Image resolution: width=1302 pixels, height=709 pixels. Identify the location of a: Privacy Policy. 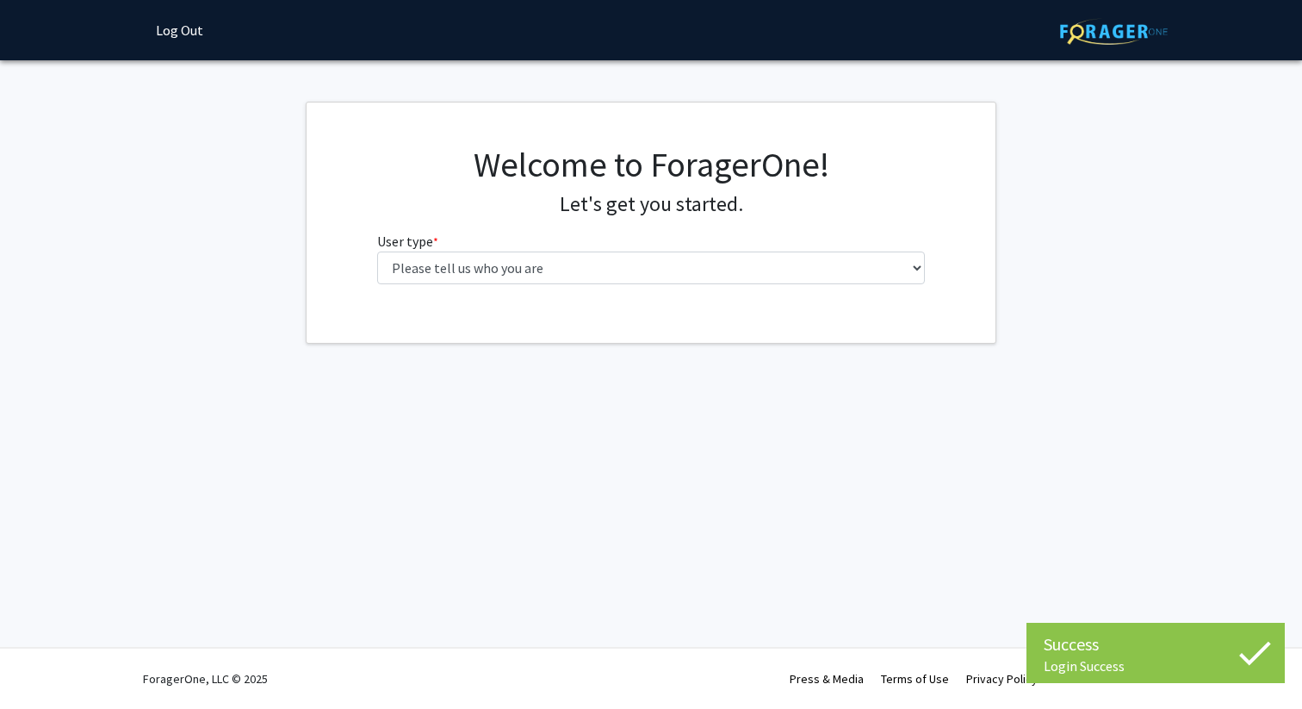
(1002, 679).